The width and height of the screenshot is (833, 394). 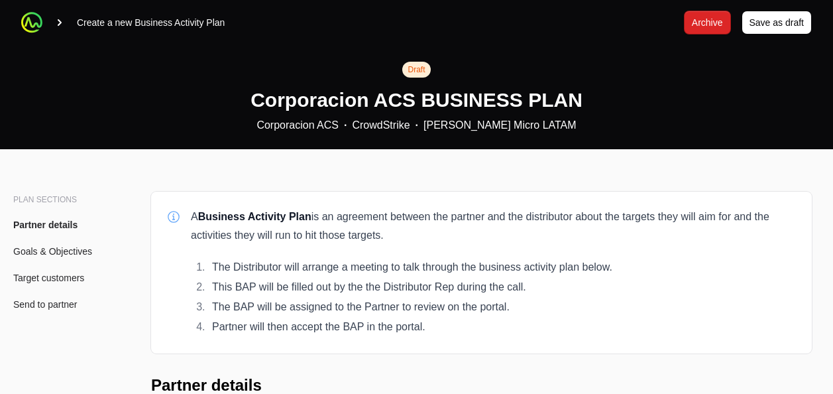 What do you see at coordinates (493, 226) in the screenshot?
I see `div: A is an agreement between the partner and the distributor about the targets they will aim for and...` at bounding box center [493, 226].